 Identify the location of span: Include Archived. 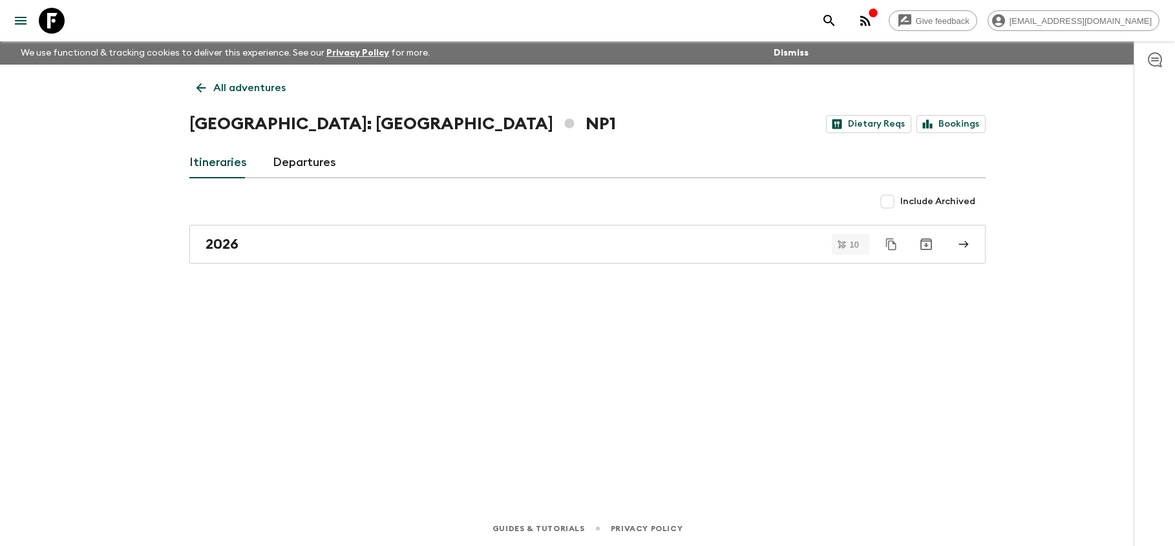
(938, 202).